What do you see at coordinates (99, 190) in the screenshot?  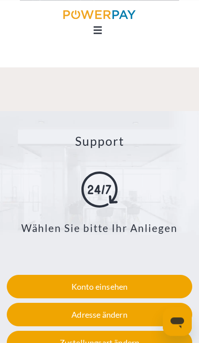 I see `img: online-shopping.svg` at bounding box center [99, 190].